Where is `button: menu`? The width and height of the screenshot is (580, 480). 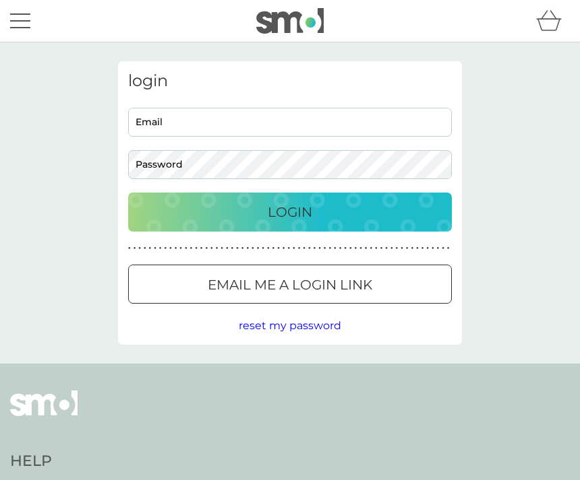
button: menu is located at coordinates (20, 21).